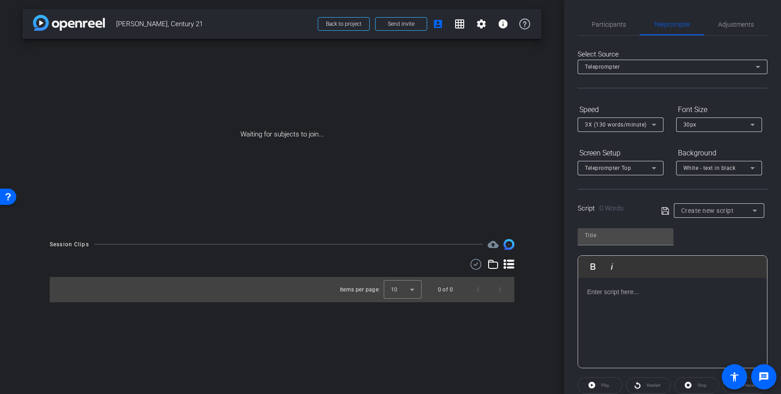  Describe the element at coordinates (593, 267) in the screenshot. I see `button: Bold (⌘B)` at that location.